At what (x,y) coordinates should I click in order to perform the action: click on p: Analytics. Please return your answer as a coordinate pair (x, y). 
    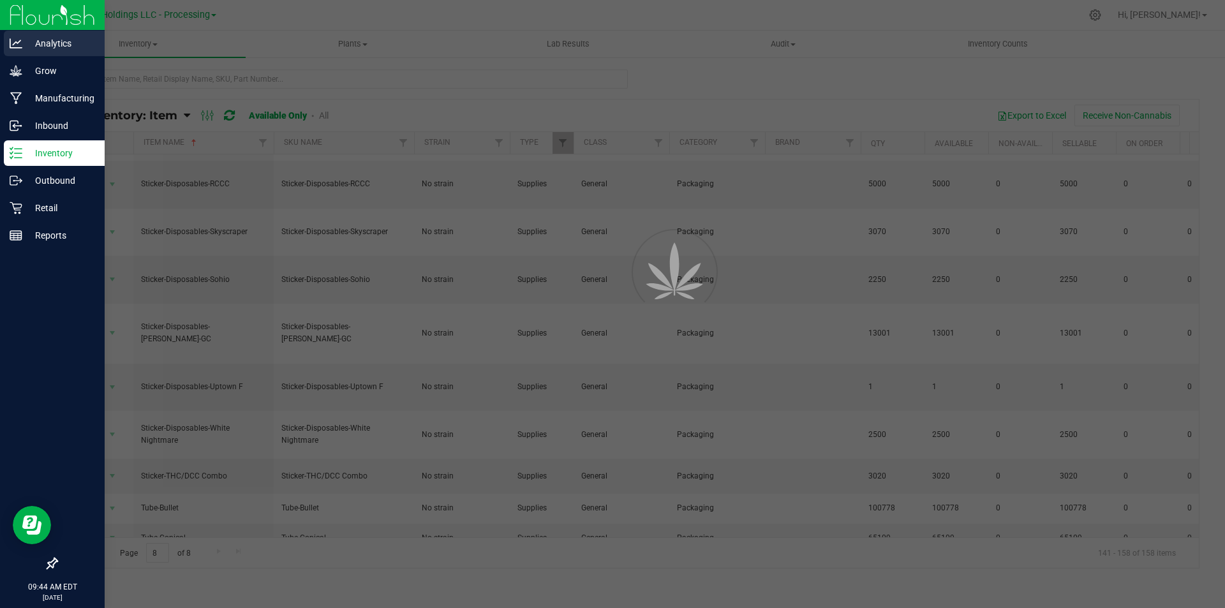
    Looking at the image, I should click on (61, 43).